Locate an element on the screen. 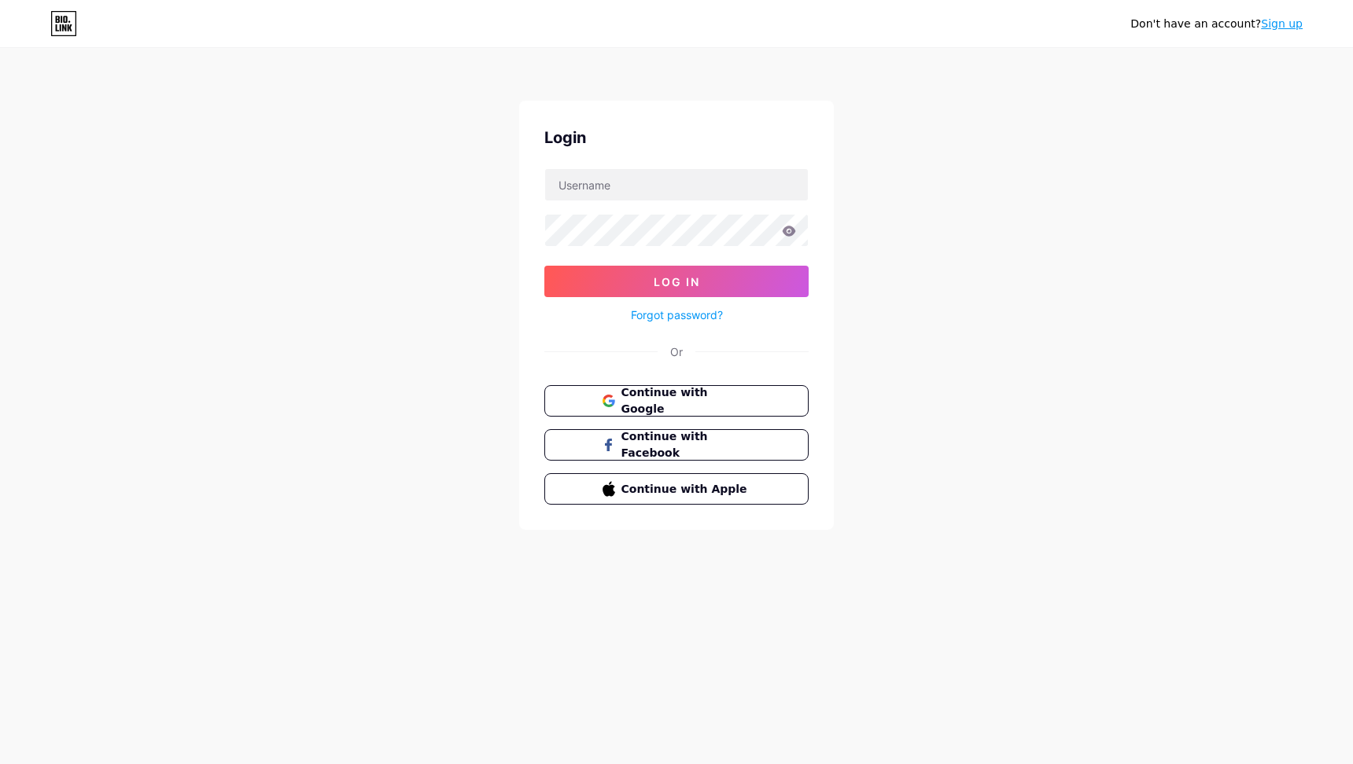 The height and width of the screenshot is (764, 1353). button: Continue with Apple is located at coordinates (676, 489).